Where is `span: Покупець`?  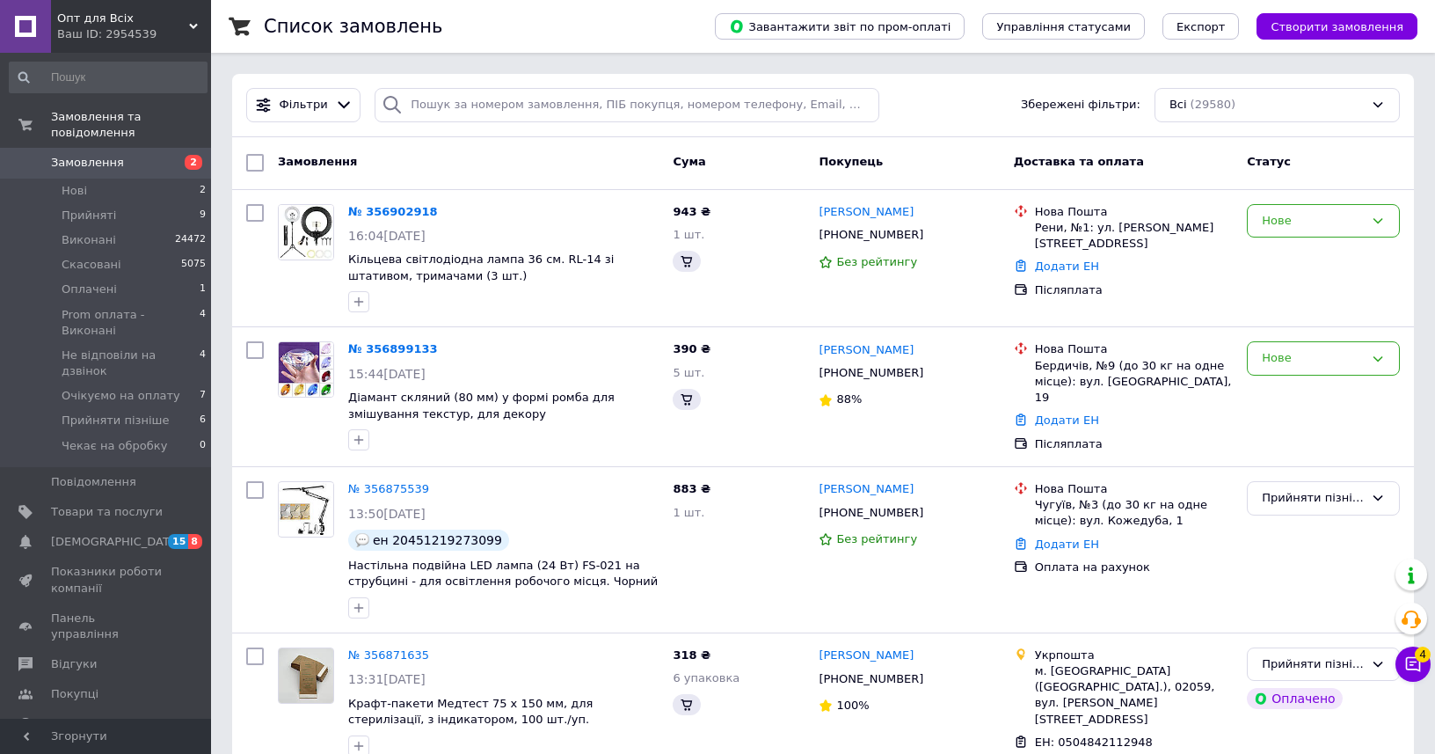
span: Покупець is located at coordinates (850, 161).